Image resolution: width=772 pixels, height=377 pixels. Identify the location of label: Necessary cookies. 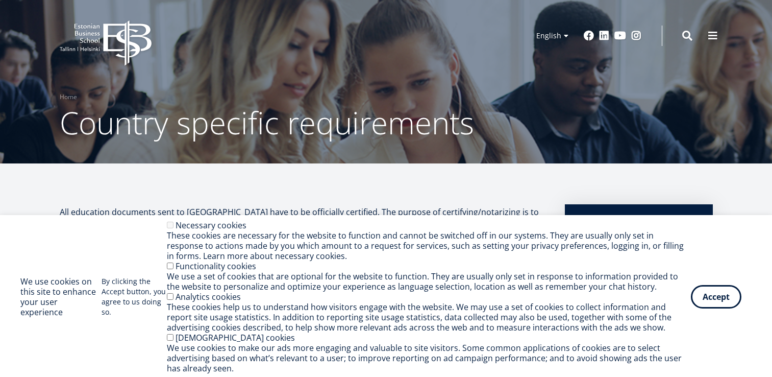
(211, 225).